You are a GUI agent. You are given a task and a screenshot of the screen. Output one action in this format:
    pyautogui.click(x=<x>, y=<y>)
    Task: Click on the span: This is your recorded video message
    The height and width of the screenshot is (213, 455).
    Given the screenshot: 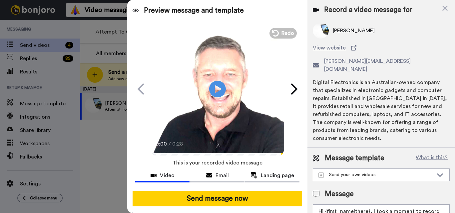 What is the action you would take?
    pyautogui.click(x=217, y=163)
    